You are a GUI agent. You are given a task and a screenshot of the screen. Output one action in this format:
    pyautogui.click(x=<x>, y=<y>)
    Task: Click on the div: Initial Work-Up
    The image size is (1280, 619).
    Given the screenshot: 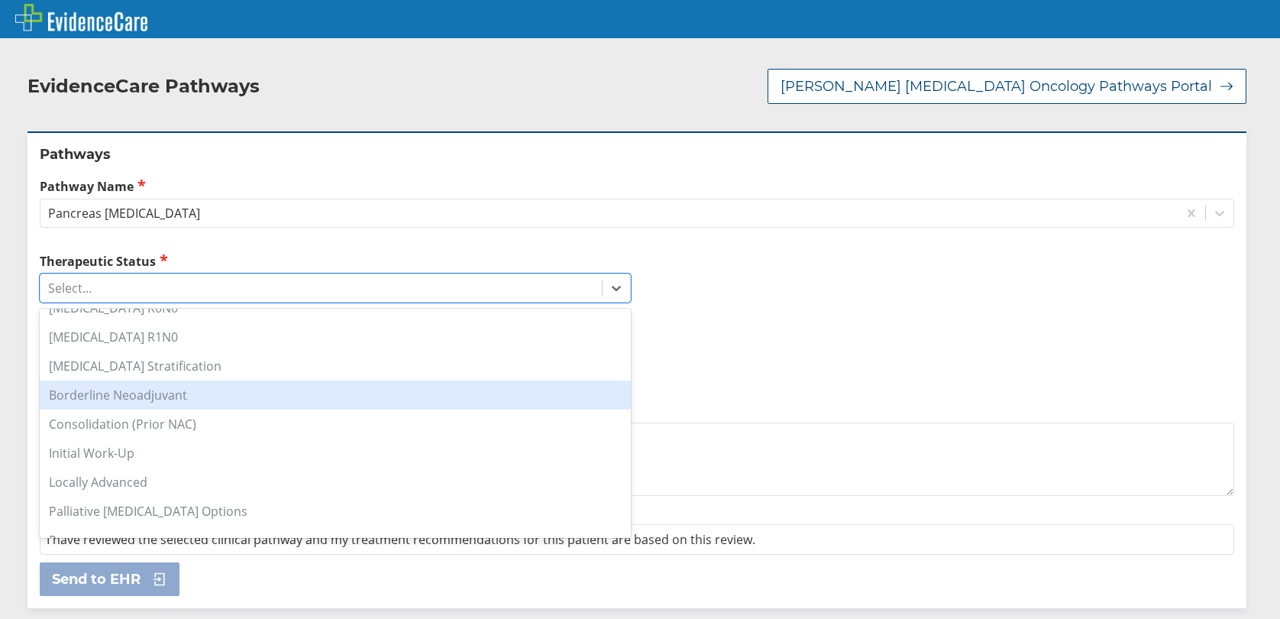 What is the action you would take?
    pyautogui.click(x=335, y=453)
    